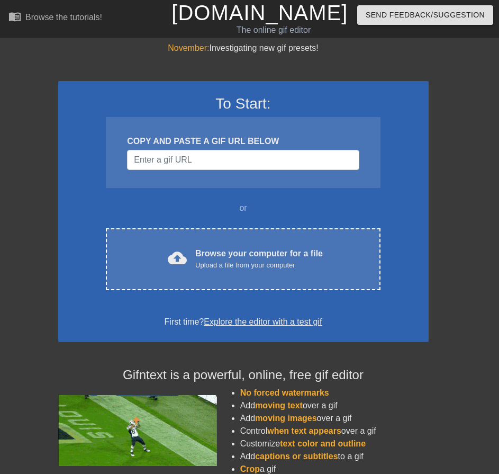 The height and width of the screenshot is (474, 499). What do you see at coordinates (177, 258) in the screenshot?
I see `span: cloud_upload` at bounding box center [177, 258].